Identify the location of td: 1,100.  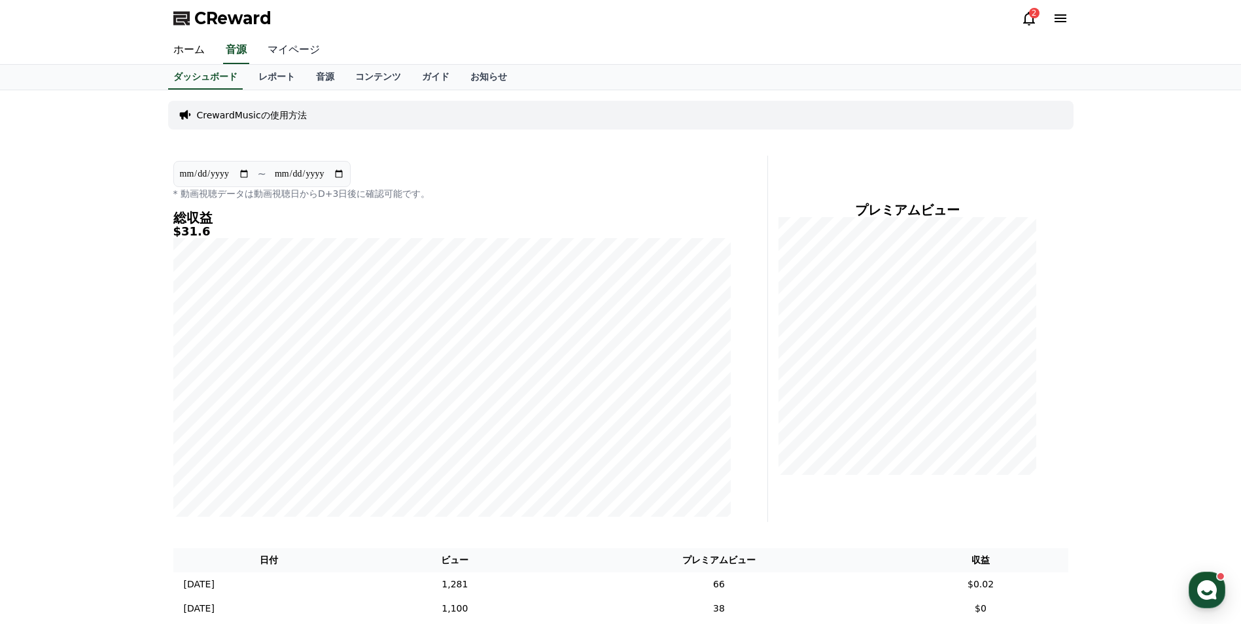
(455, 608).